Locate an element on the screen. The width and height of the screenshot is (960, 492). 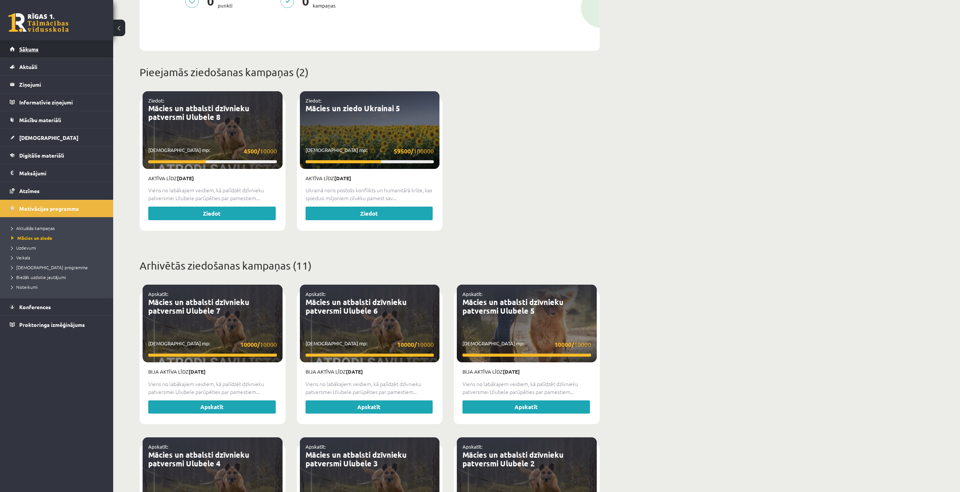
p: Arhivētās ziedošanas kampaņas (11) is located at coordinates (370, 266).